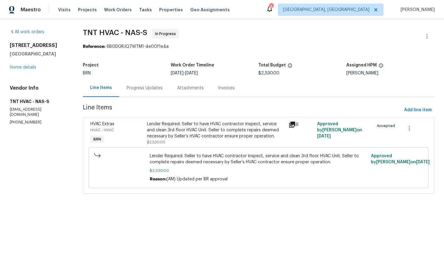 This screenshot has width=444, height=270. I want to click on div: 6BGDGRJQ7WTM1-4e00f1e4a, so click(258, 47).